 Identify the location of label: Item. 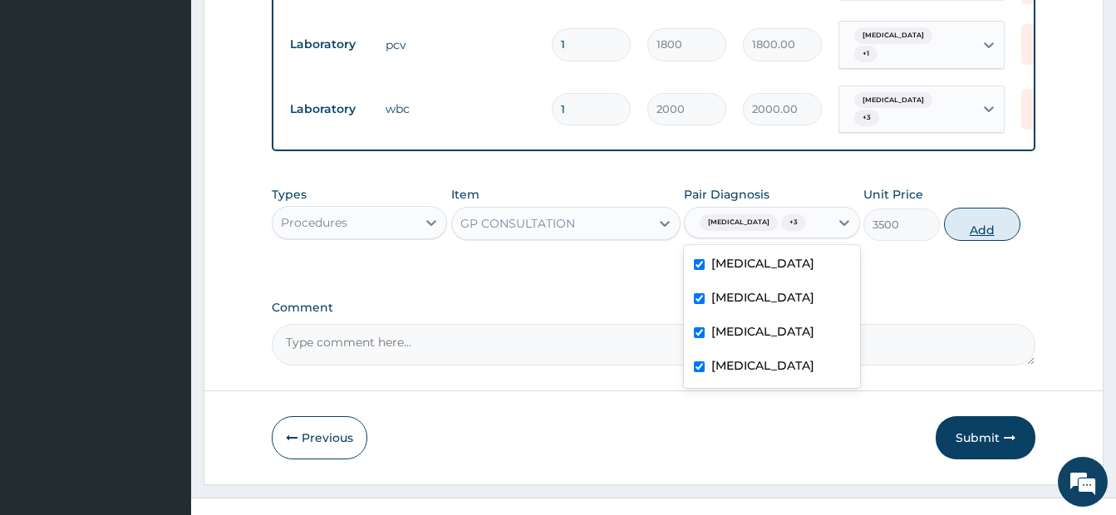
(465, 194).